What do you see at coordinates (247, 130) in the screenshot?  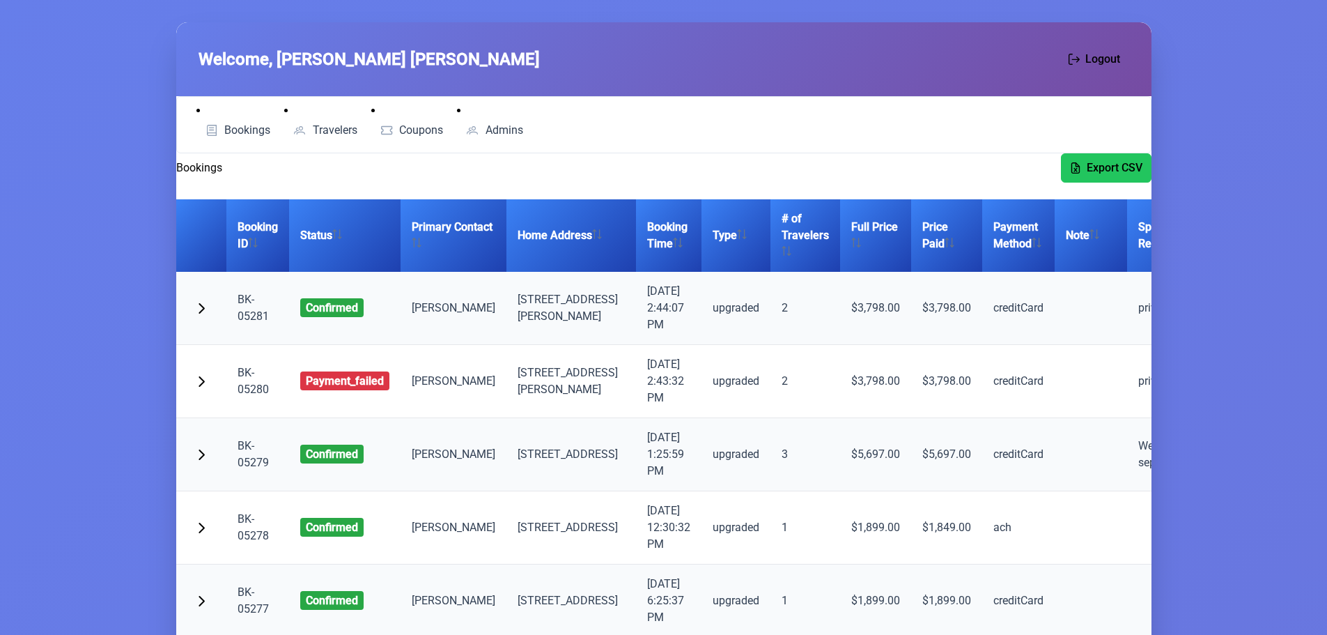 I see `span: Bookings` at bounding box center [247, 130].